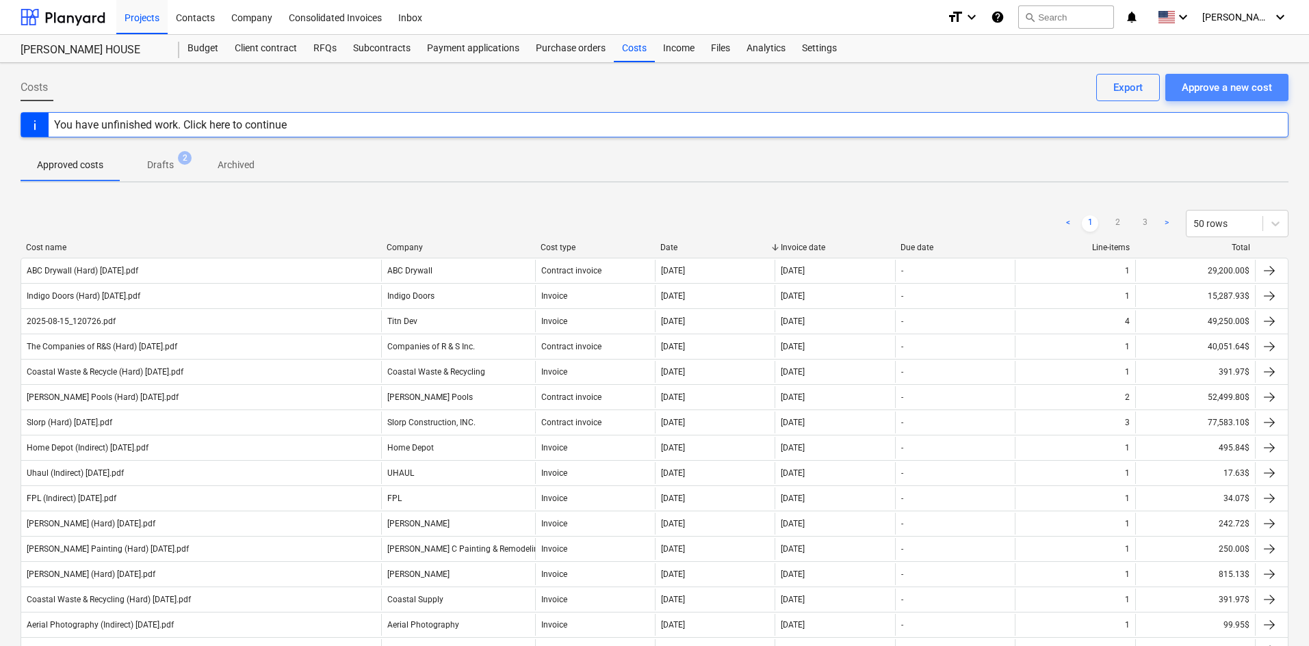  I want to click on div: 242.72$, so click(1194, 524).